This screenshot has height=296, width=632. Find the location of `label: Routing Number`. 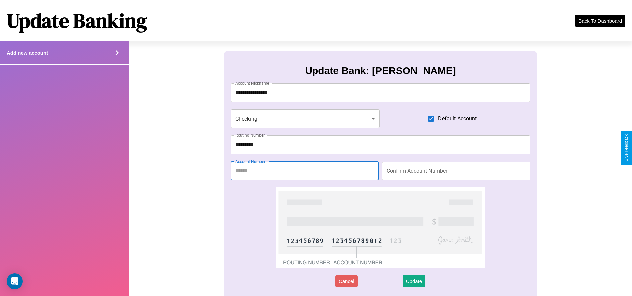

label: Routing Number is located at coordinates (250, 135).